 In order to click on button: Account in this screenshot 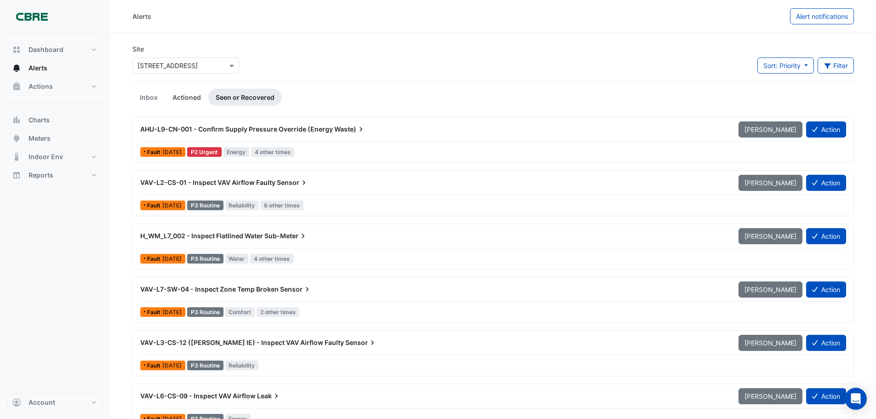, I will do `click(55, 402)`.